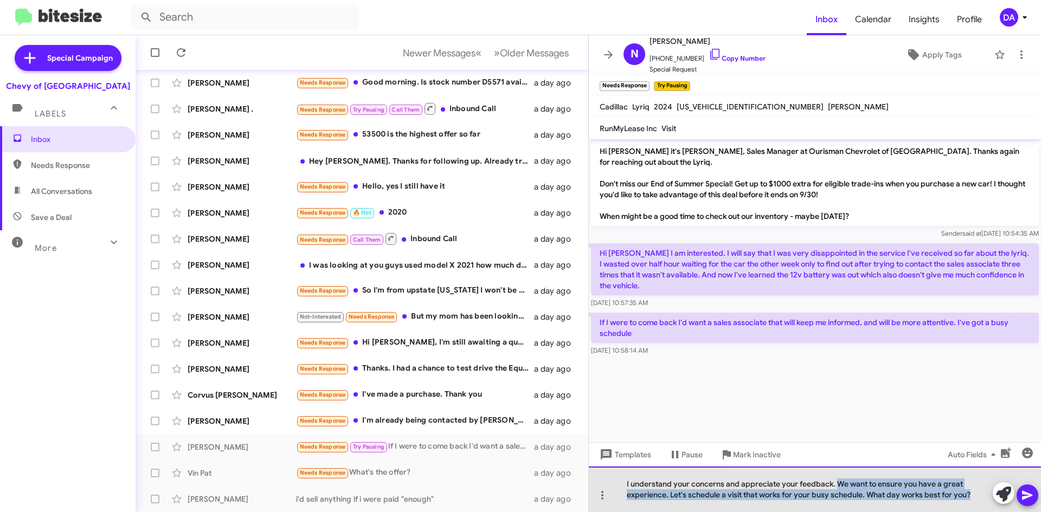 This screenshot has width=1041, height=512. What do you see at coordinates (486, 53) in the screenshot?
I see `nav: Page navigation example` at bounding box center [486, 53].